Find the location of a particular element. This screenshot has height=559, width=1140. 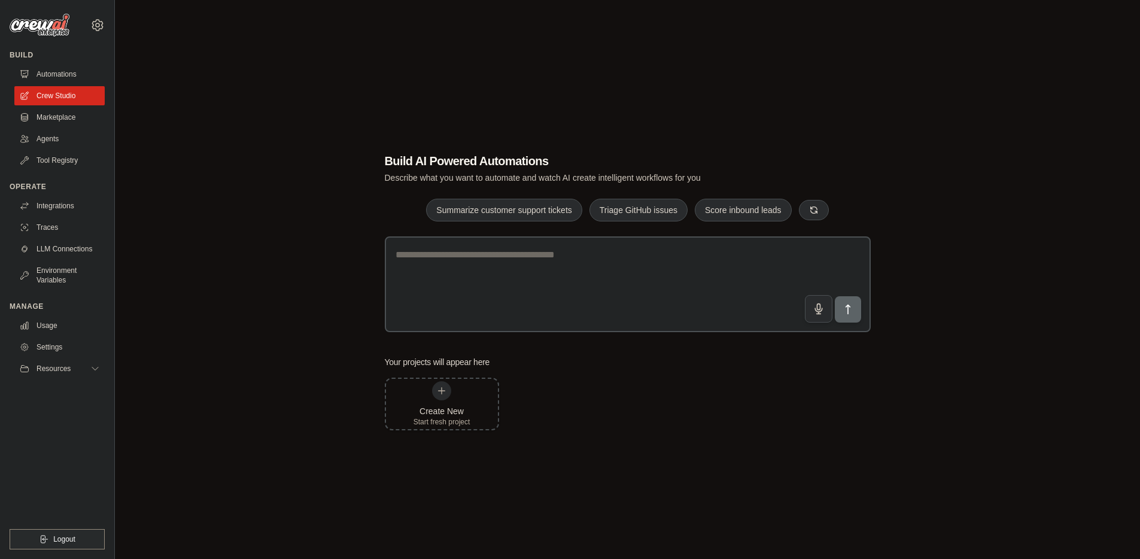

div: Manage is located at coordinates (57, 306).